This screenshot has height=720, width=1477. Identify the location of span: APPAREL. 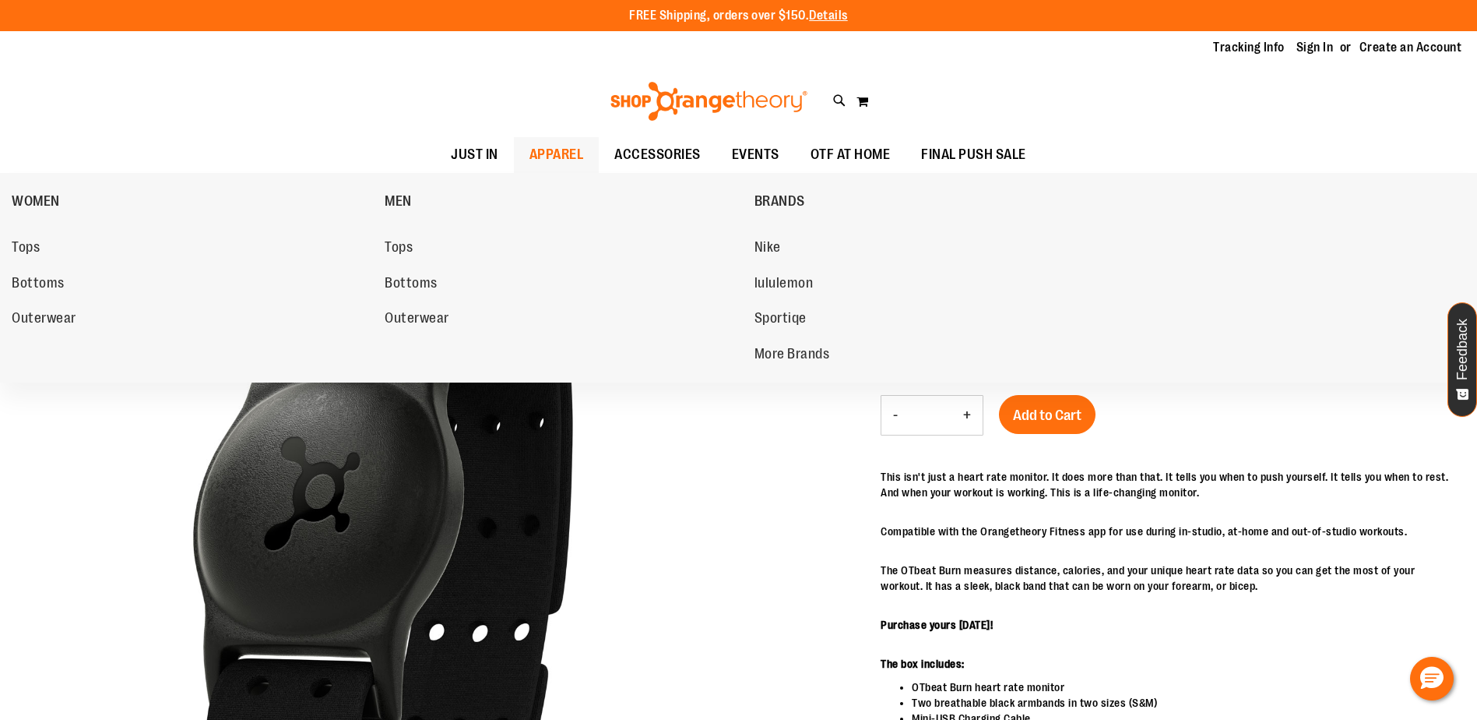
(557, 154).